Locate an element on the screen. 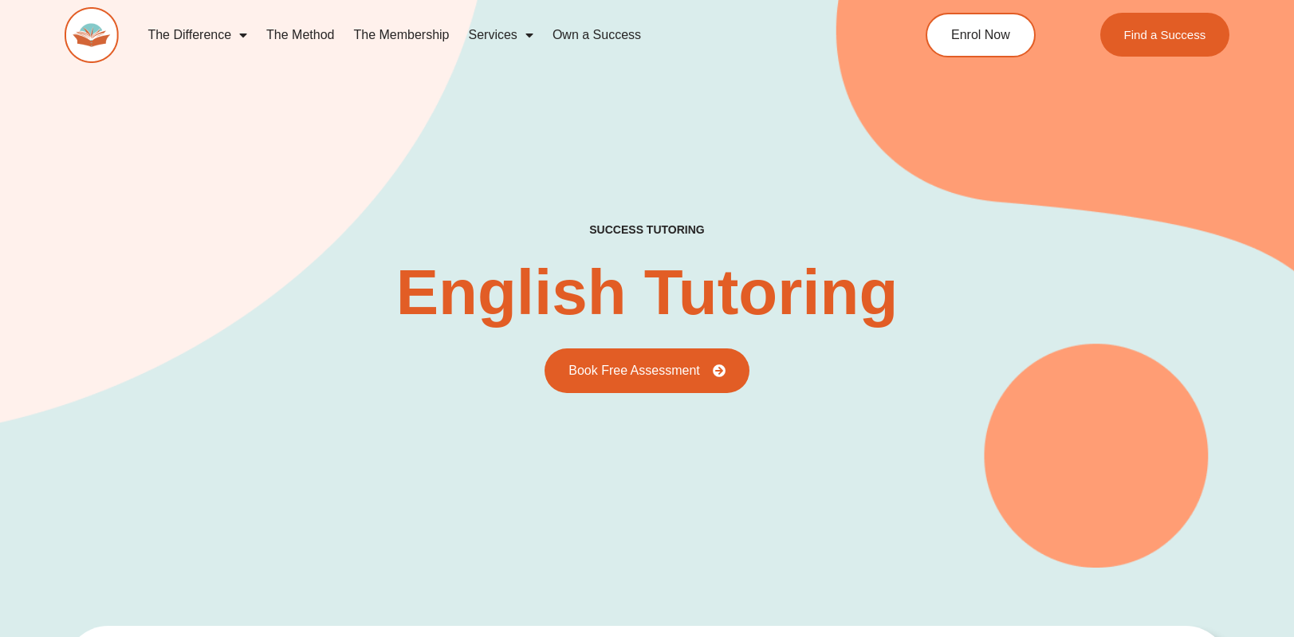 The width and height of the screenshot is (1294, 637). a: Services is located at coordinates (501, 35).